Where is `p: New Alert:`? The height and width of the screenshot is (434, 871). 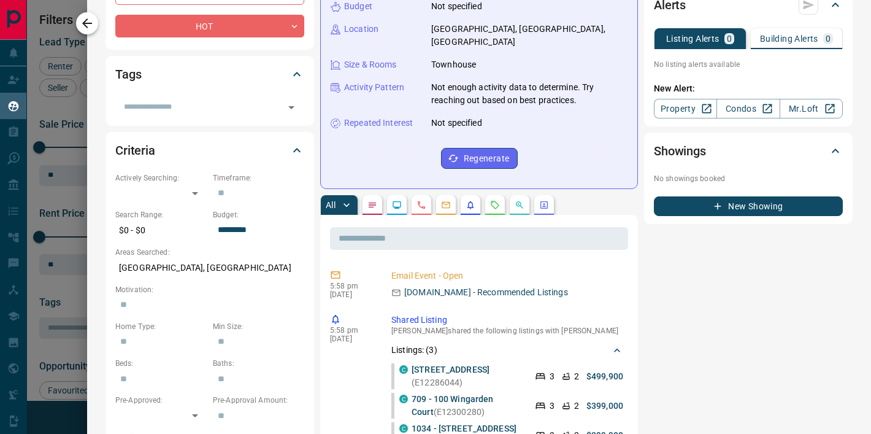 p: New Alert: is located at coordinates (748, 88).